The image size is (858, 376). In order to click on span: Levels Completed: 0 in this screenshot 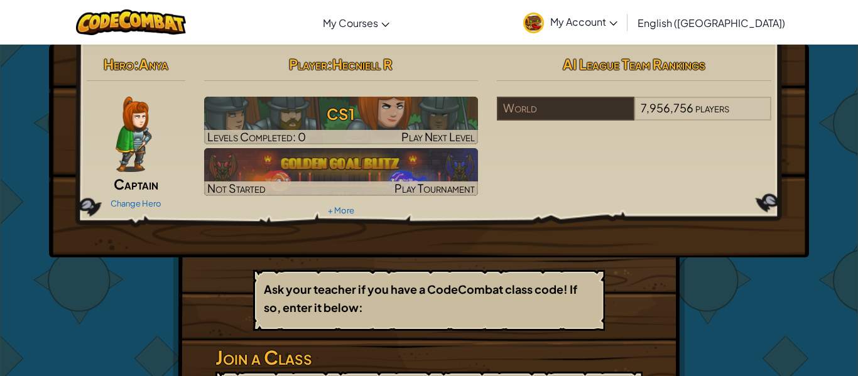, I will do `click(256, 136)`.